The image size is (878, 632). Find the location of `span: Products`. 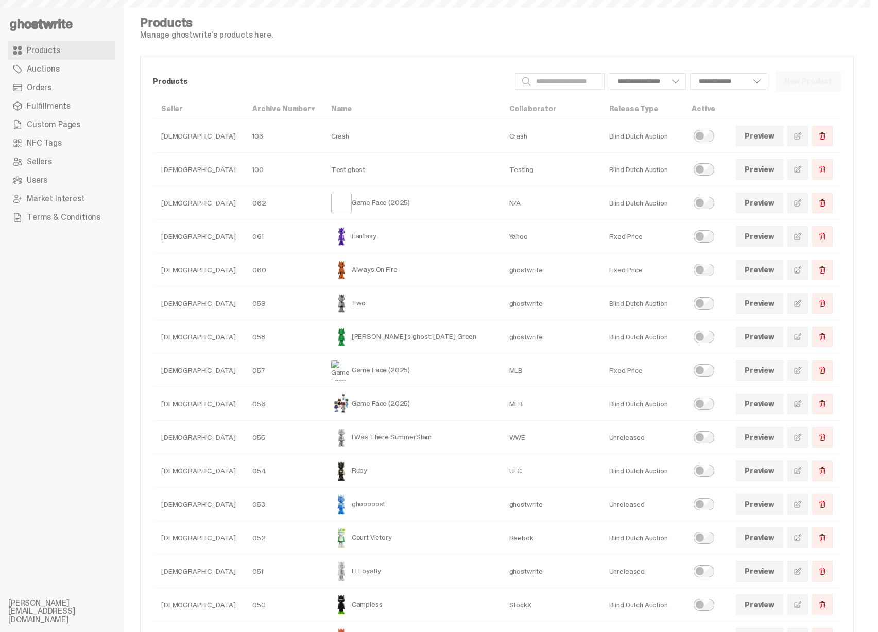

span: Products is located at coordinates (43, 50).